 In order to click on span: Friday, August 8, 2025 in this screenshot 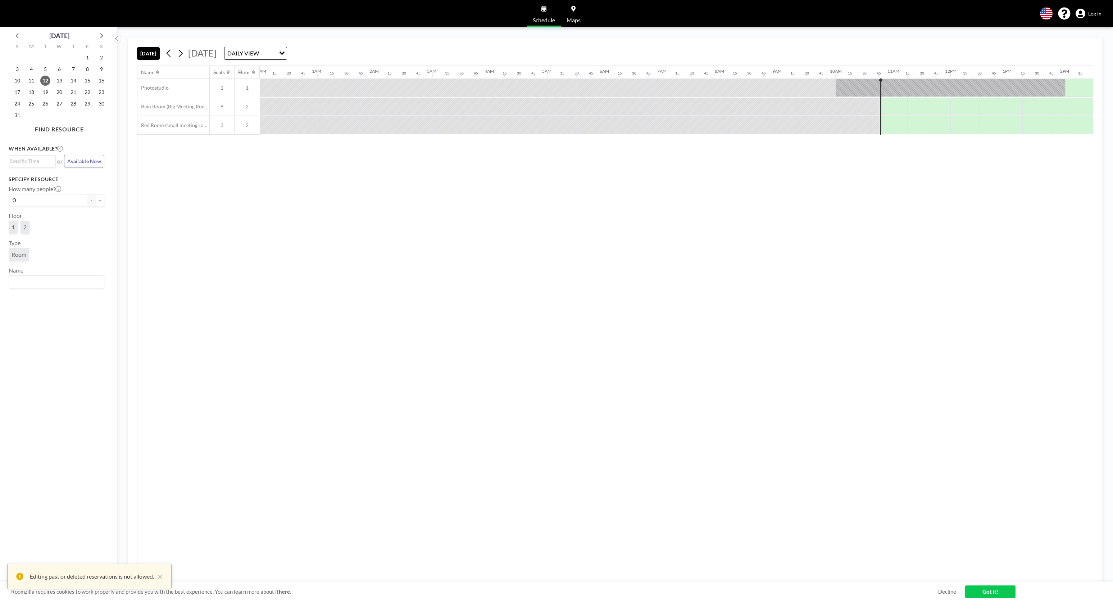, I will do `click(87, 69)`.